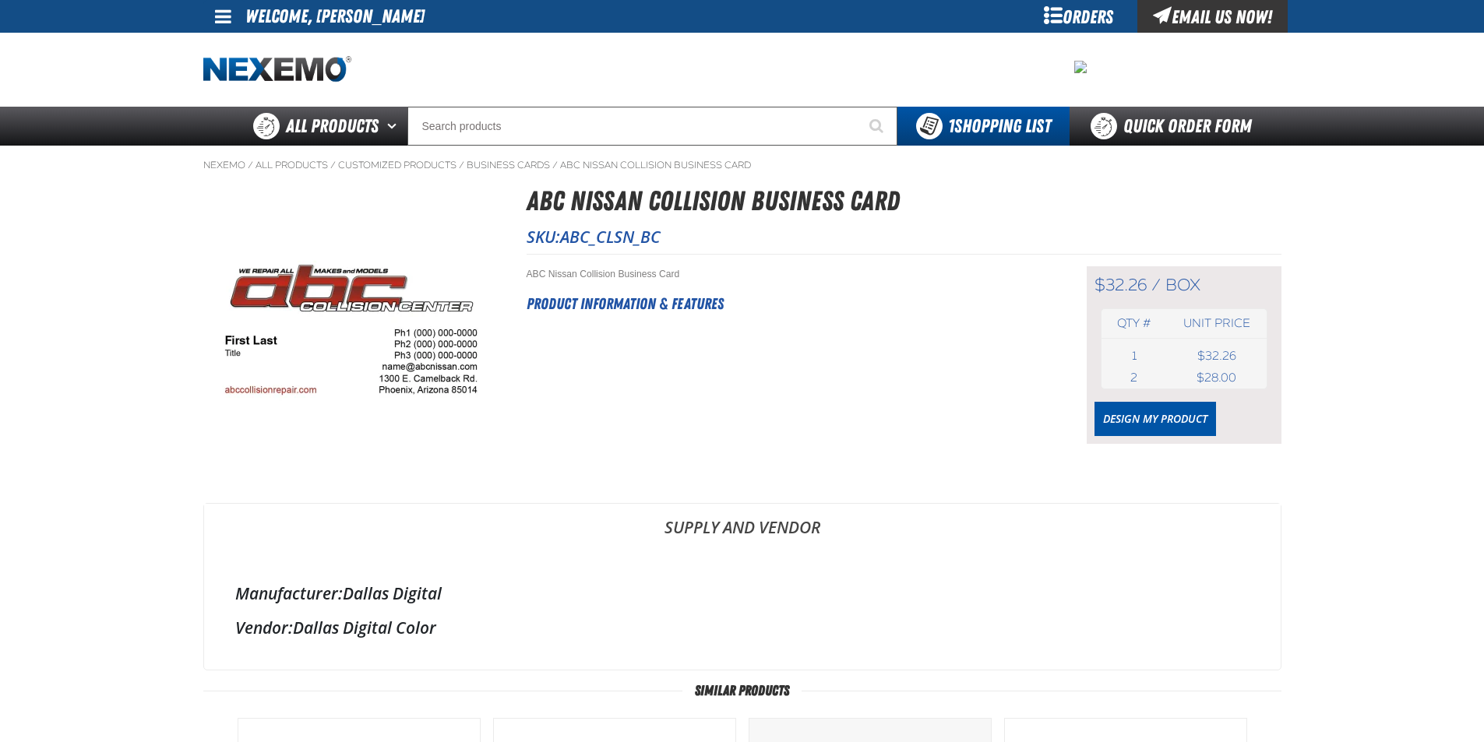 This screenshot has width=1484, height=742. I want to click on button: Open All Products pages, so click(394, 126).